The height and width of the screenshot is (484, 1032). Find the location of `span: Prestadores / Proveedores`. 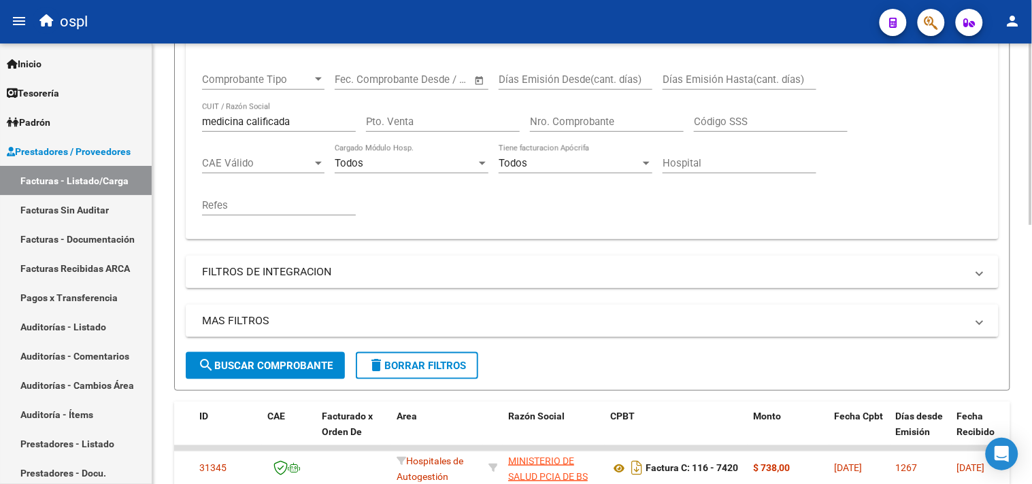

span: Prestadores / Proveedores is located at coordinates (69, 152).